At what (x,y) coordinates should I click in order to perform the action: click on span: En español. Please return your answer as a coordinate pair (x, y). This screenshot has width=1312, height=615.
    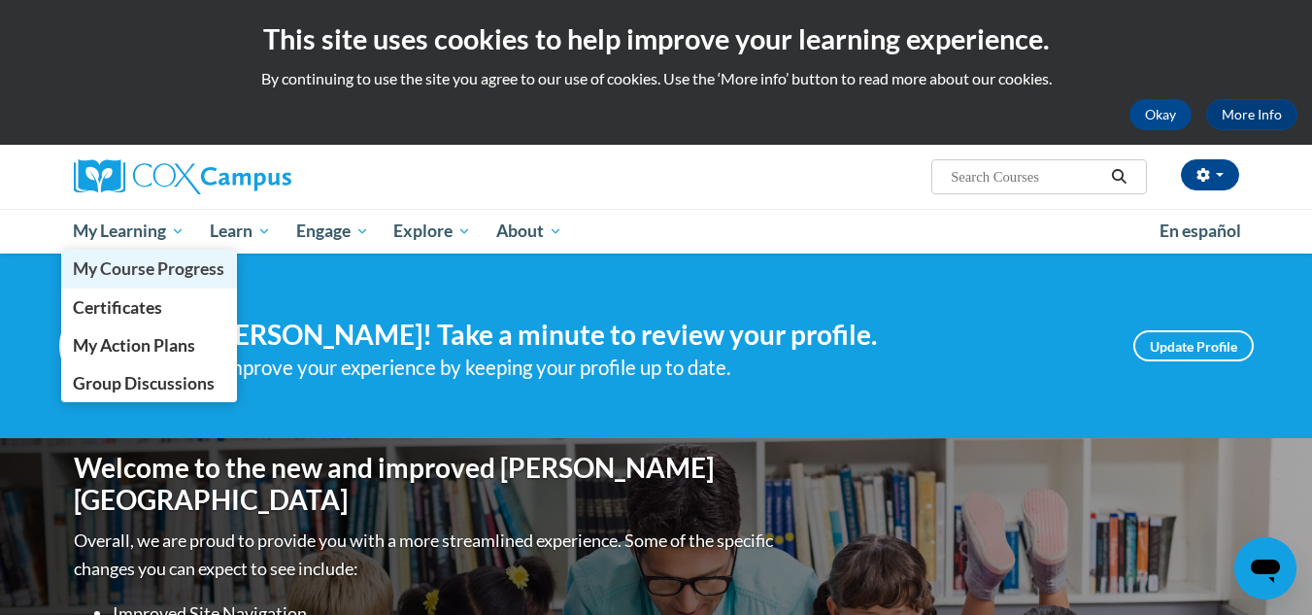
    Looking at the image, I should click on (1200, 230).